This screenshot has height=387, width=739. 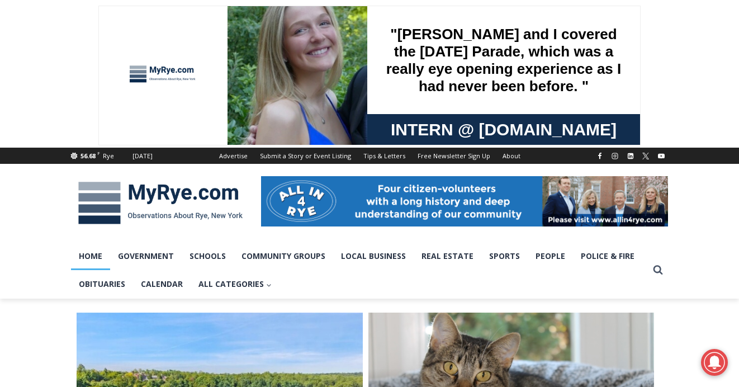 I want to click on nav: Secondary Navigation, so click(x=369, y=155).